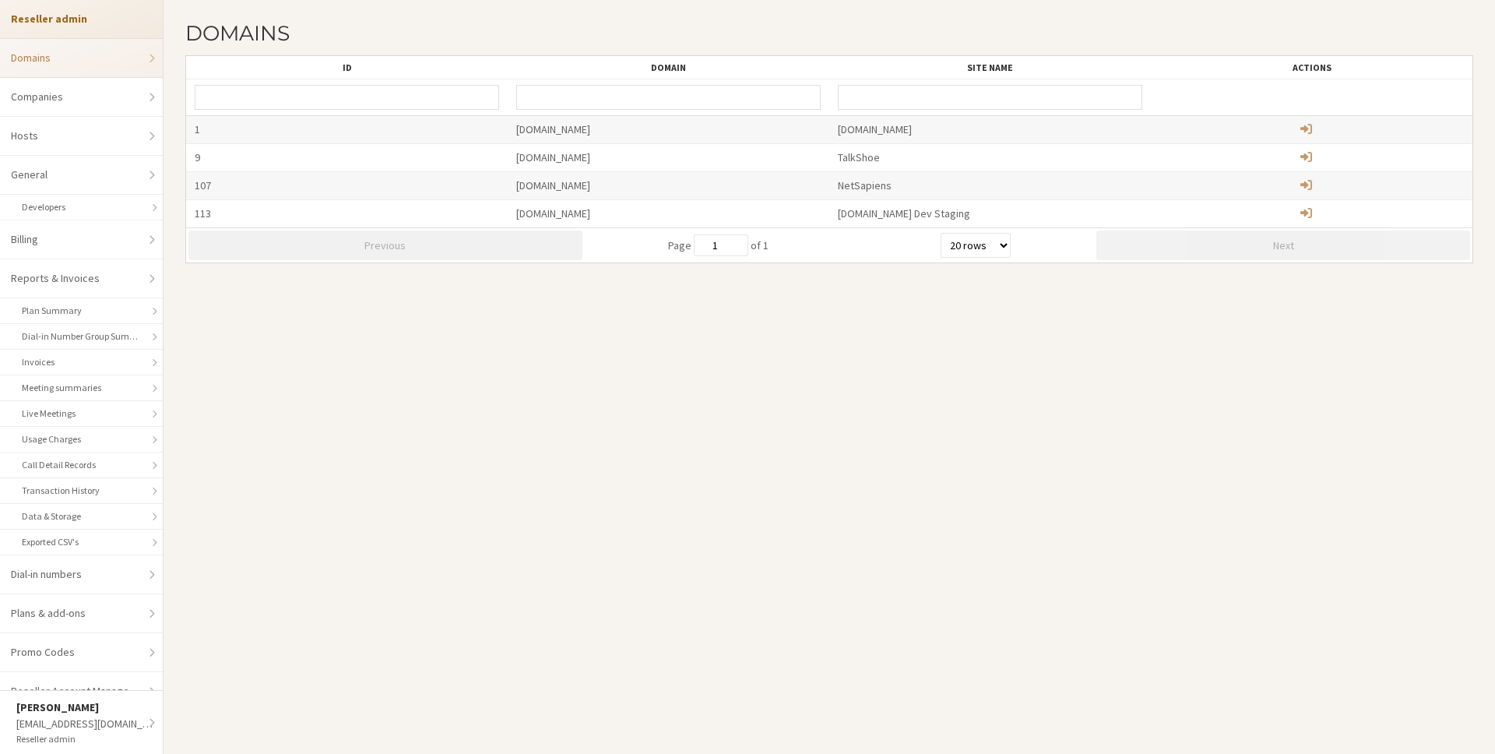 This screenshot has width=1495, height=754. What do you see at coordinates (385, 245) in the screenshot?
I see `button: Previous` at bounding box center [385, 245].